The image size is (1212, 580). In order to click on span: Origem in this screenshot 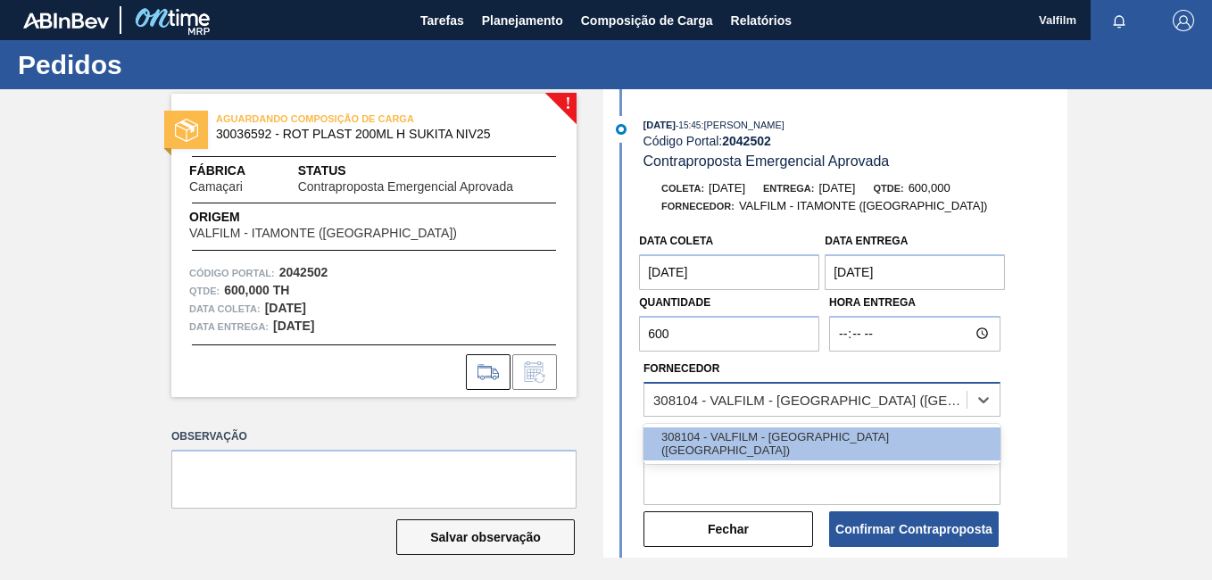, I will do `click(348, 217)`.